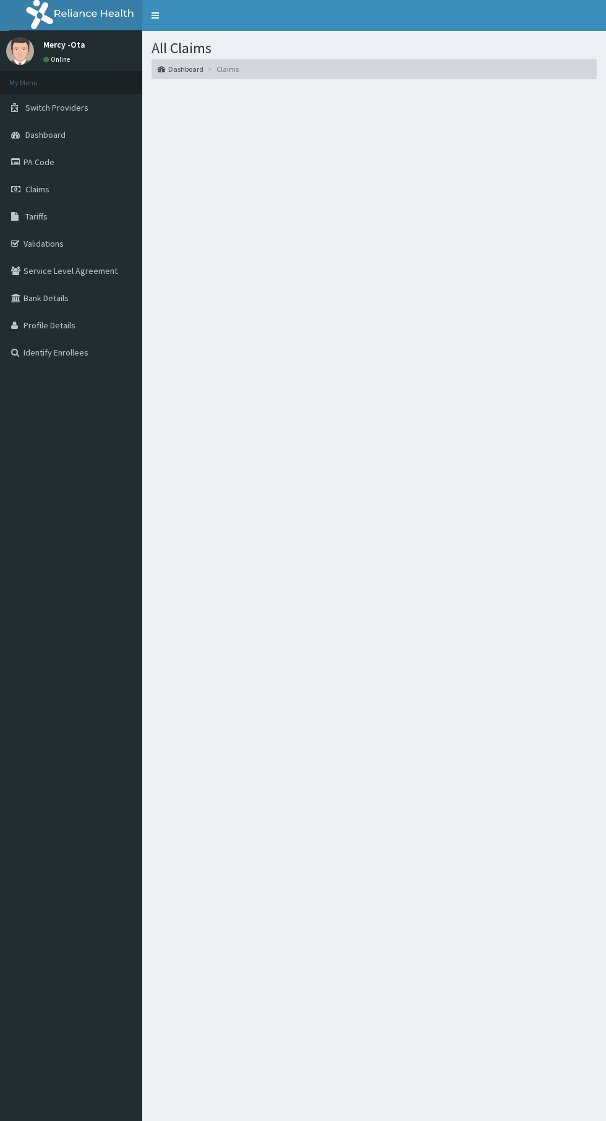 The height and width of the screenshot is (1121, 606). Describe the element at coordinates (64, 45) in the screenshot. I see `p: Mercy -Ota` at that location.